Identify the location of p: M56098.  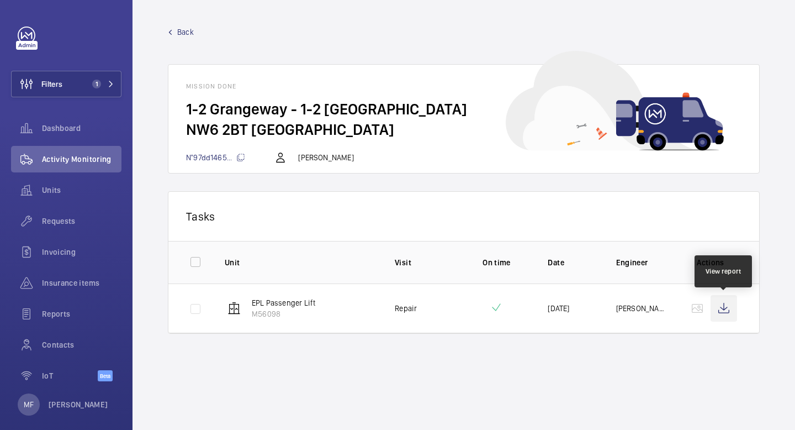
(283, 314).